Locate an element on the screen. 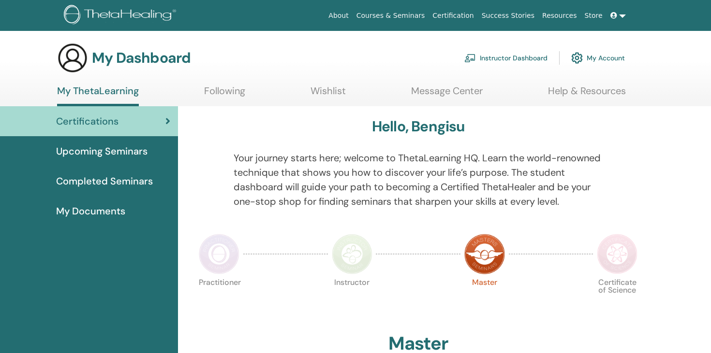 This screenshot has width=711, height=353. a: Instructor Dashboard is located at coordinates (506, 58).